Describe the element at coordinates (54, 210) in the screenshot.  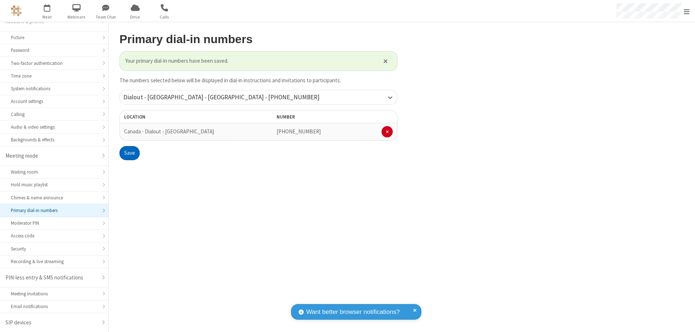
I see `div: Primary dial-in numbers` at that location.